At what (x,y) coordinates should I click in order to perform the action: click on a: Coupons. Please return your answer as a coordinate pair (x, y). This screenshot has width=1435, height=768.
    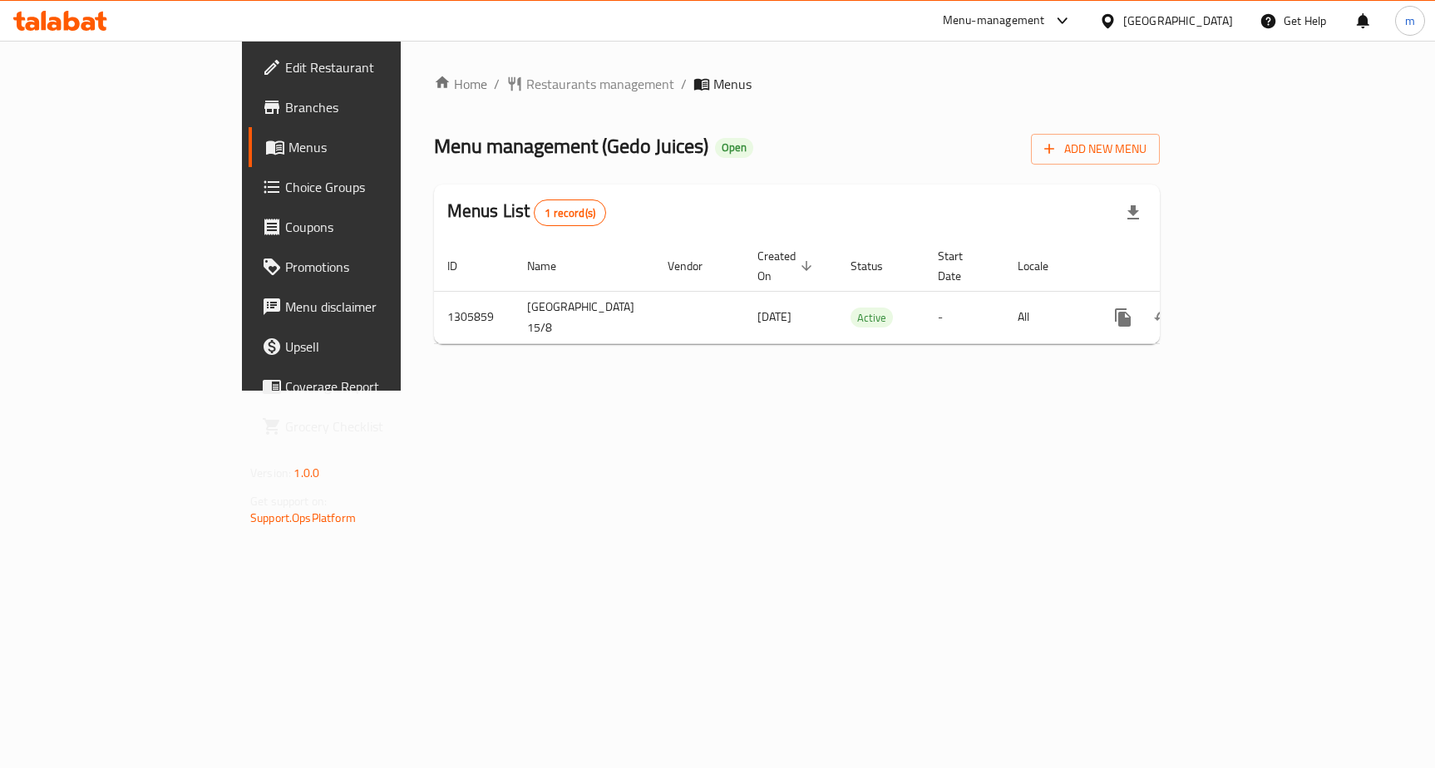
    Looking at the image, I should click on (365, 227).